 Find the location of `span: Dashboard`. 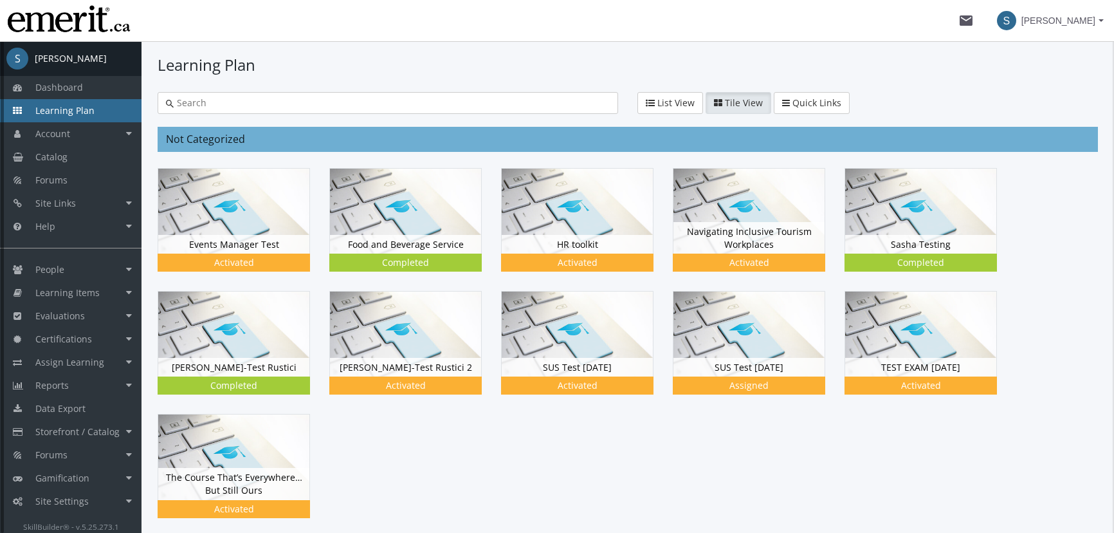

span: Dashboard is located at coordinates (59, 87).